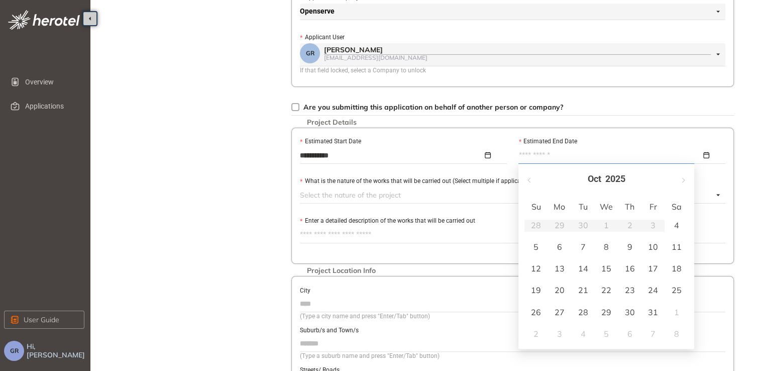 The height and width of the screenshot is (371, 760). What do you see at coordinates (606, 312) in the screenshot?
I see `td: 2025-10-29` at bounding box center [606, 312].